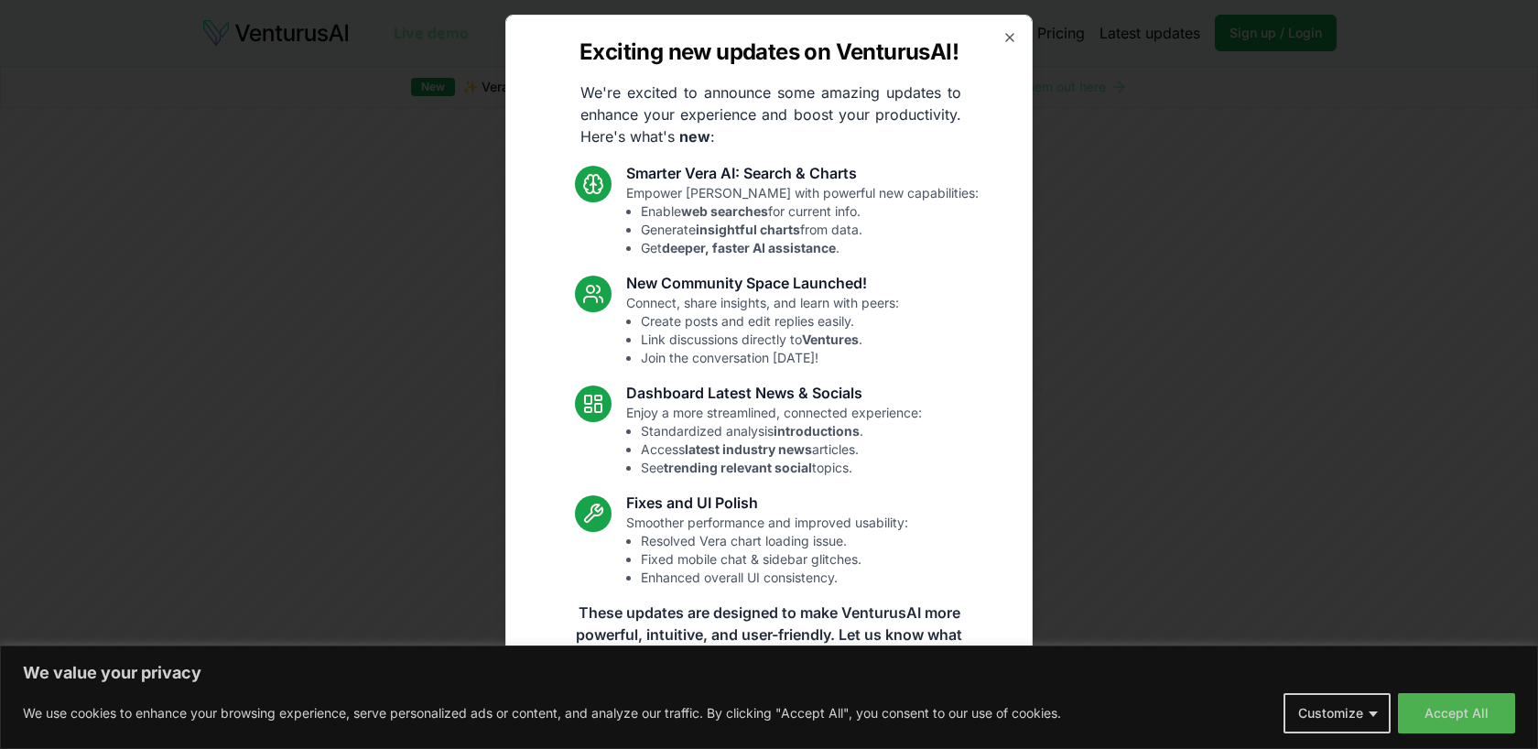 This screenshot has height=749, width=1538. I want to click on li: Access articles., so click(781, 449).